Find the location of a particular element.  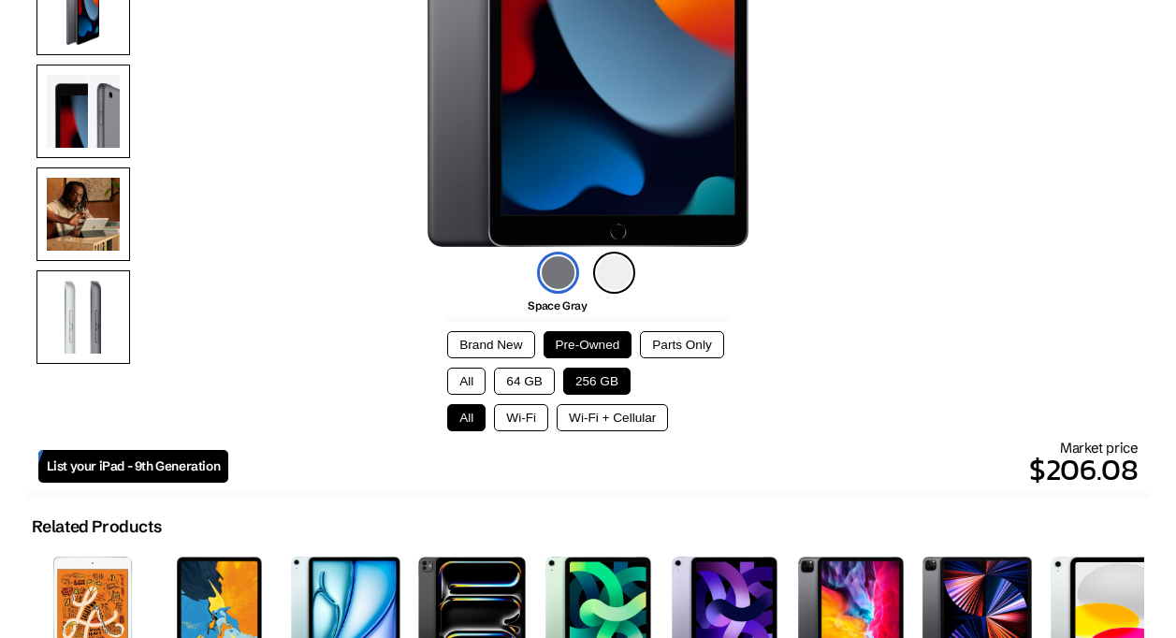

img: Camera is located at coordinates (83, 111).